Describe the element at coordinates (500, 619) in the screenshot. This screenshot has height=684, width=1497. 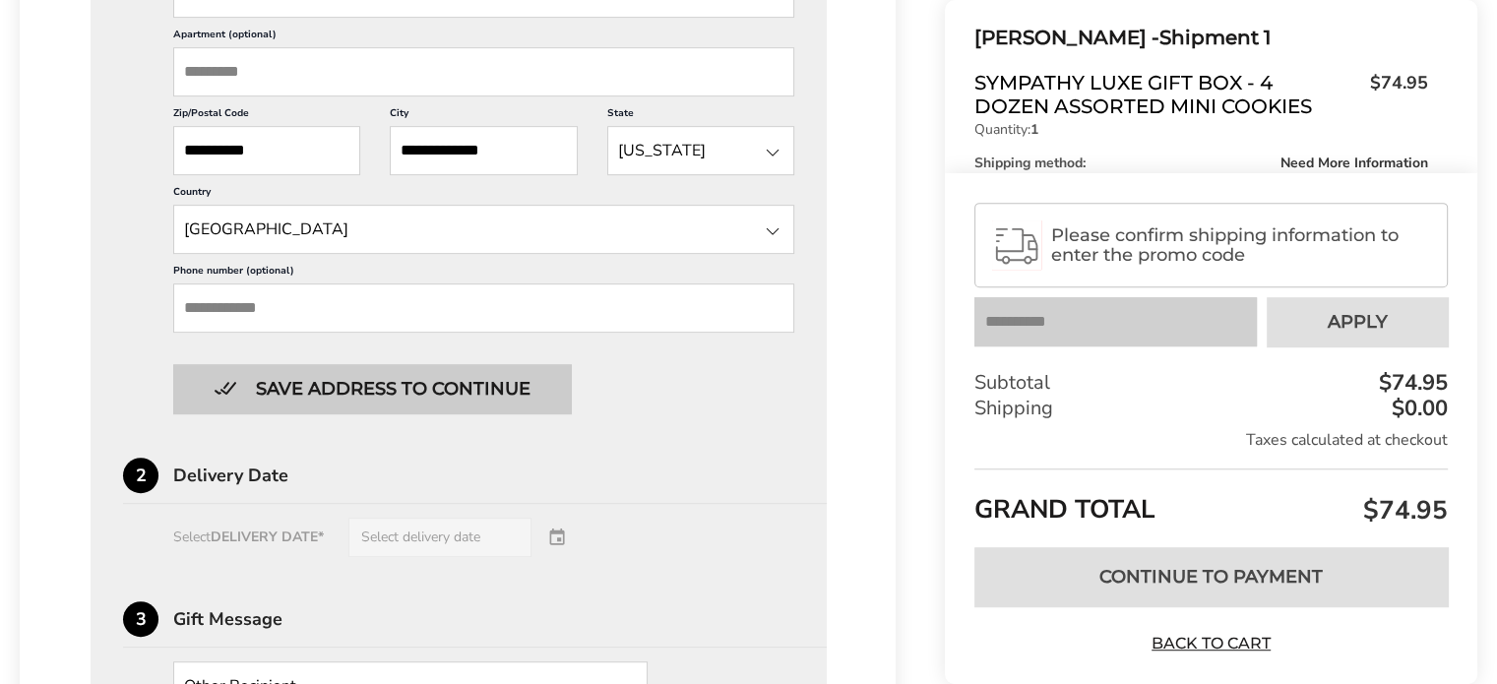
I see `div: Gift Message` at that location.